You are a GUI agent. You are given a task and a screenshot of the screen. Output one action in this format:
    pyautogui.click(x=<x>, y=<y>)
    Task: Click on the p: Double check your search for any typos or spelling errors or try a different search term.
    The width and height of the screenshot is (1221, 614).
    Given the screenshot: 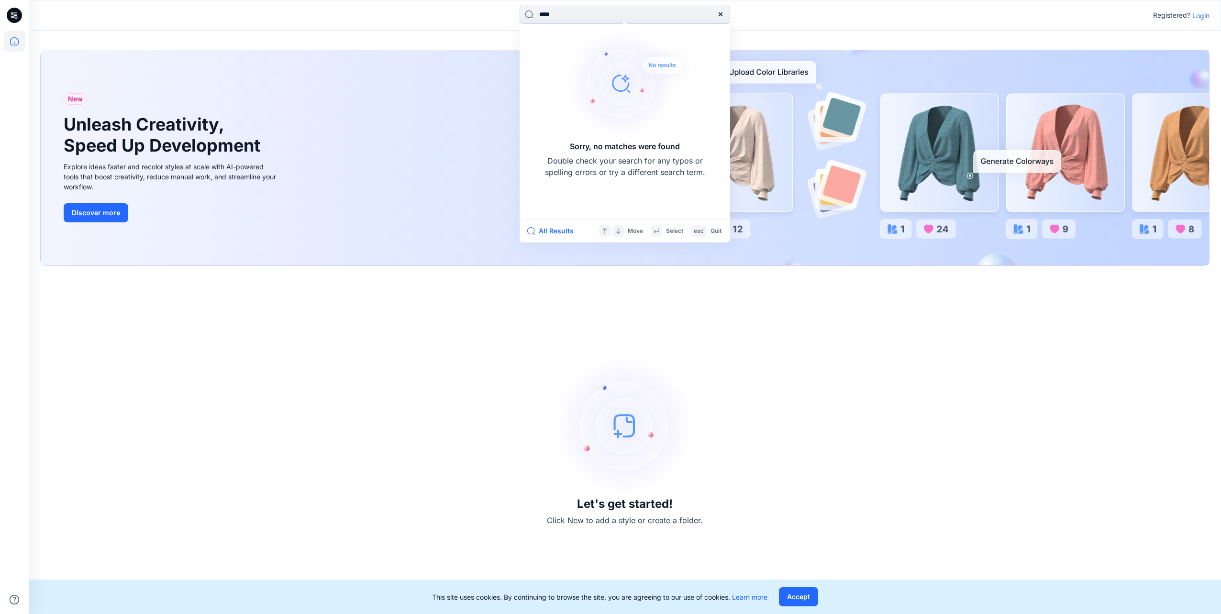 What is the action you would take?
    pyautogui.click(x=625, y=167)
    